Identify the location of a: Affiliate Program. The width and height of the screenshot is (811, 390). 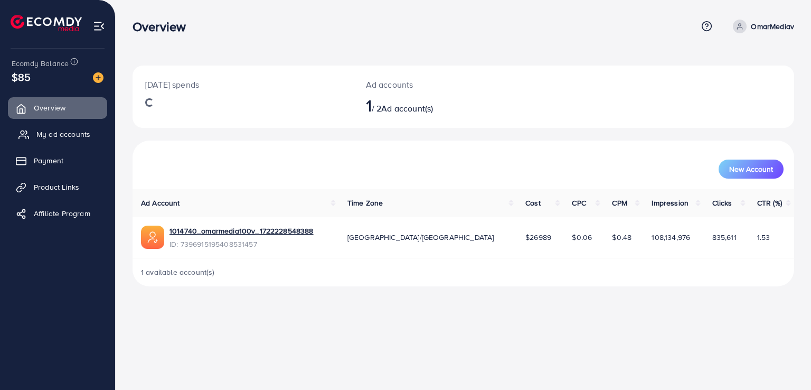
(58, 213).